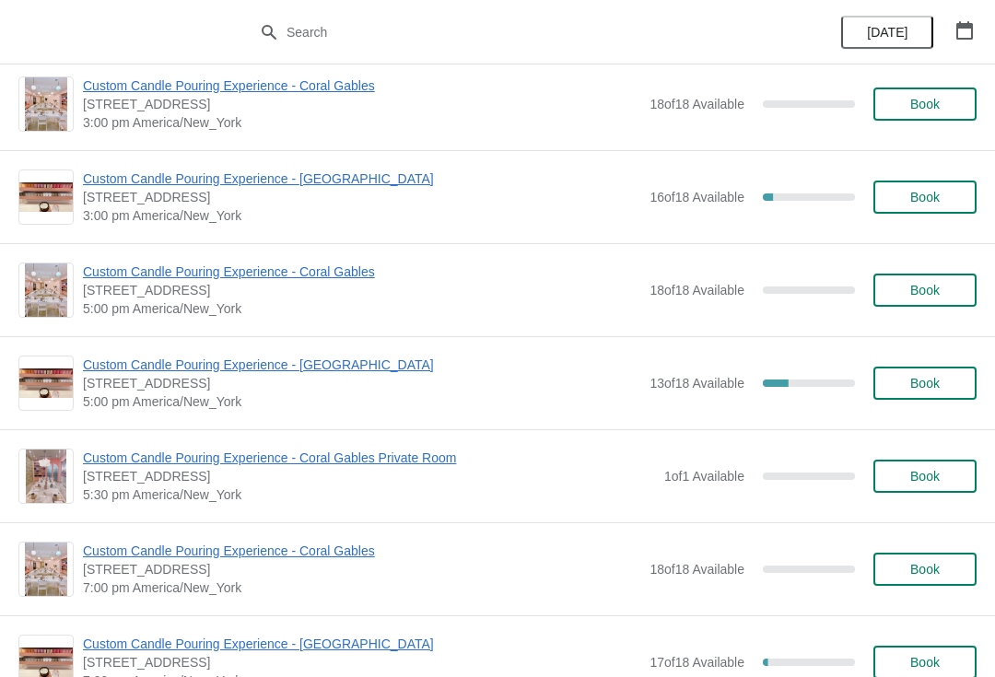 Image resolution: width=995 pixels, height=677 pixels. What do you see at coordinates (696, 662) in the screenshot?
I see `span: 17 of 18 Available` at bounding box center [696, 662].